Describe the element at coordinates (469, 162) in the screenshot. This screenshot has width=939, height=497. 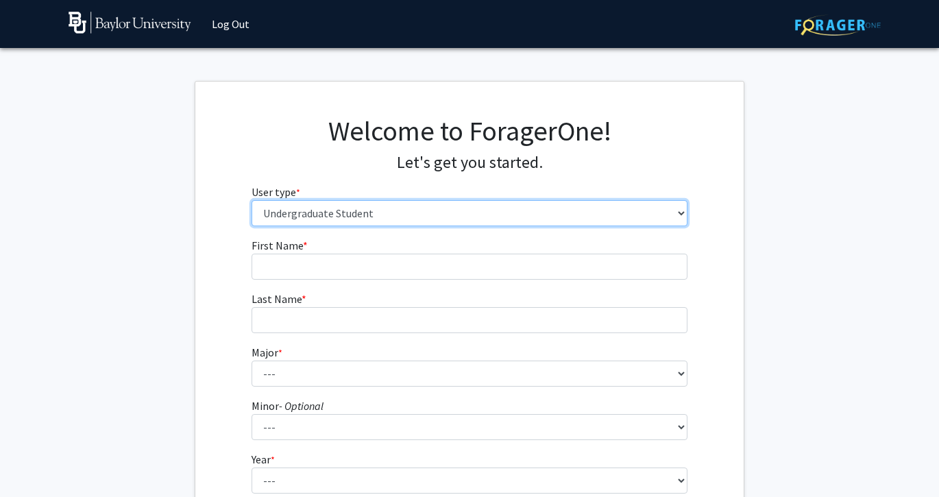
I see `h4: Let's get you started.` at that location.